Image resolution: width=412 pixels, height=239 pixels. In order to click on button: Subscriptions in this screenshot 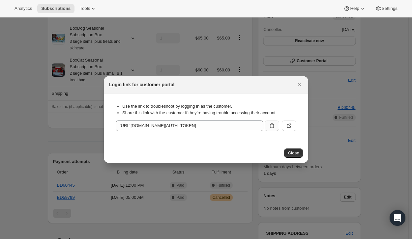, I will do `click(56, 9)`.